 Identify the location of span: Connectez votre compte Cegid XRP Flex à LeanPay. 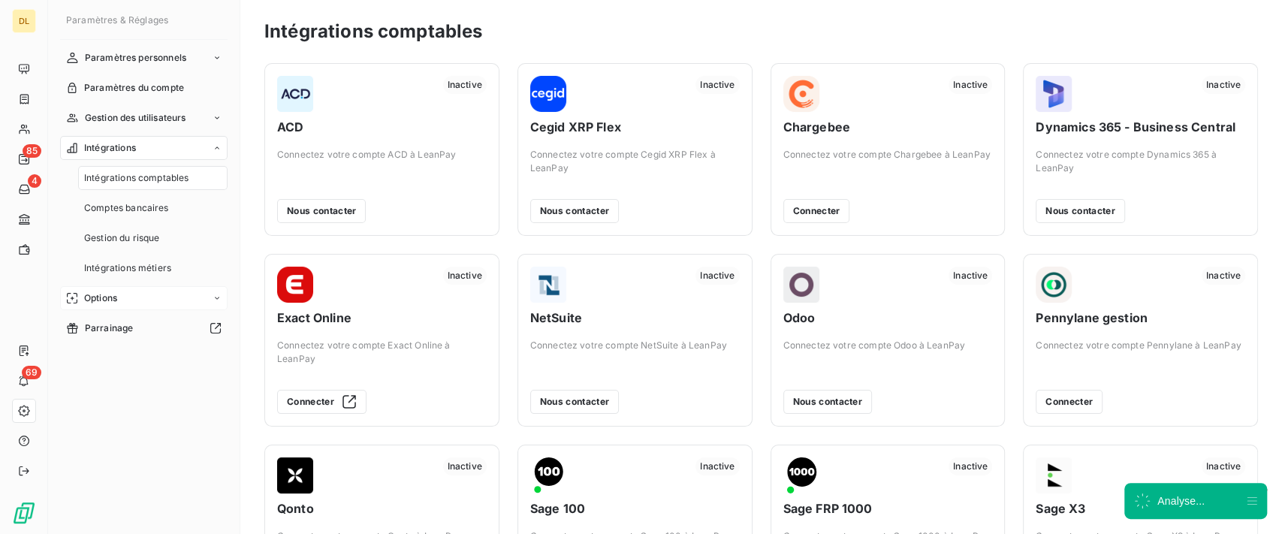
(635, 162).